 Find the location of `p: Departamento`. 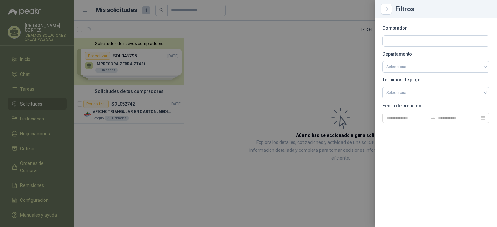

p: Departamento is located at coordinates (436, 54).